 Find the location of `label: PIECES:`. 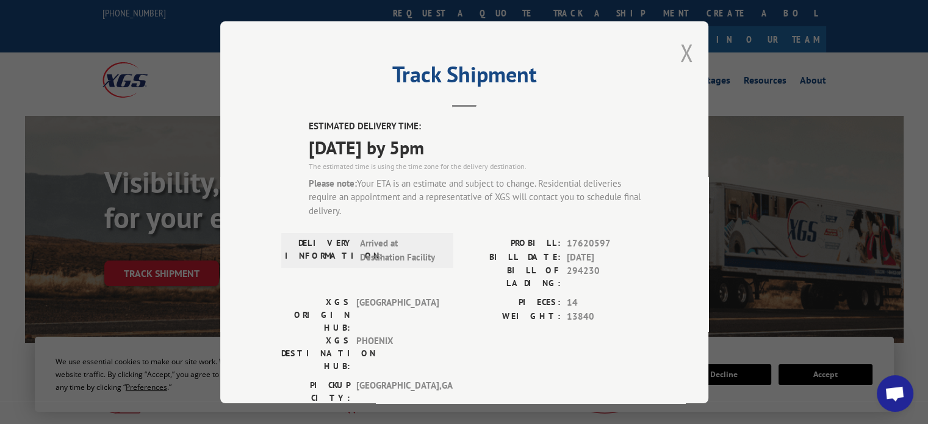

label: PIECES: is located at coordinates (512, 303).